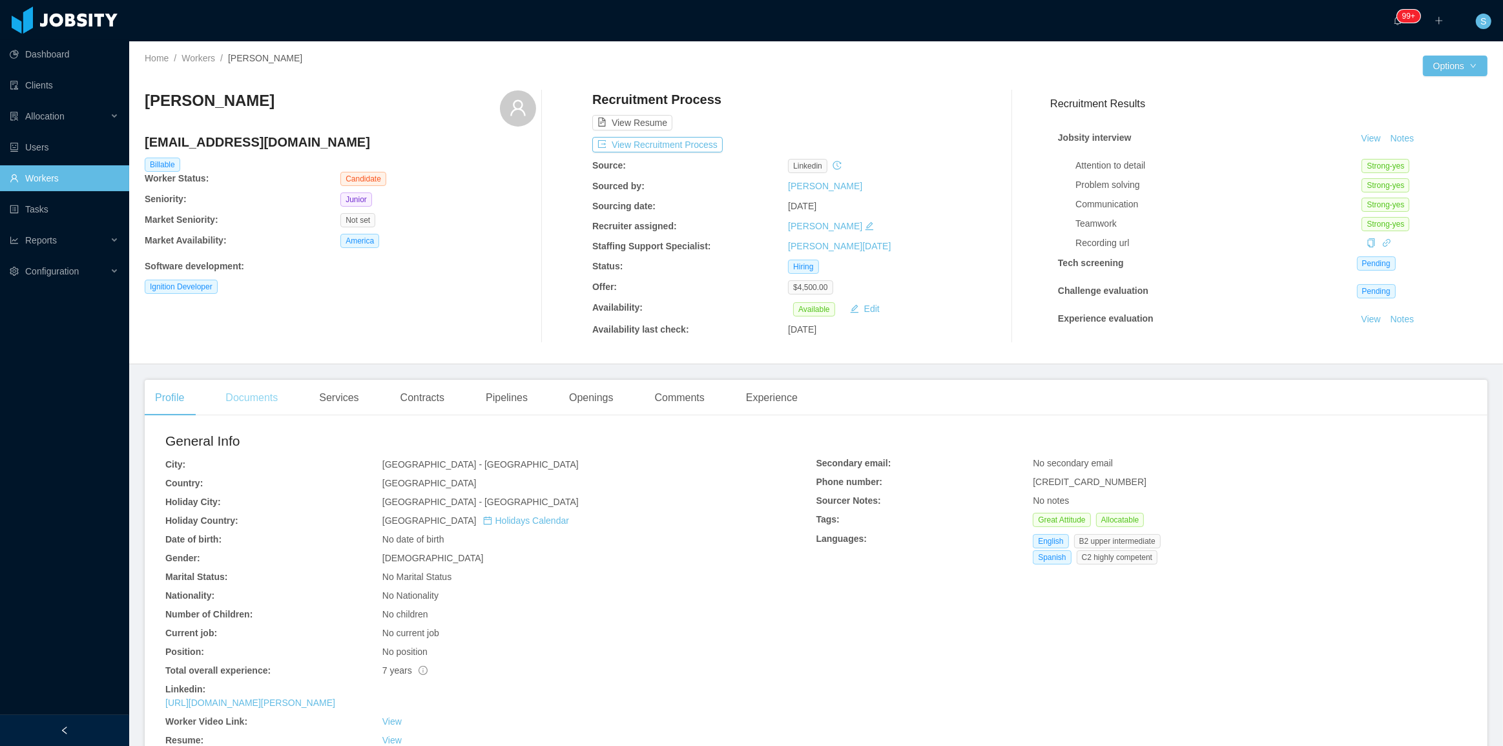  What do you see at coordinates (251, 398) in the screenshot?
I see `div: Documents` at bounding box center [251, 398].